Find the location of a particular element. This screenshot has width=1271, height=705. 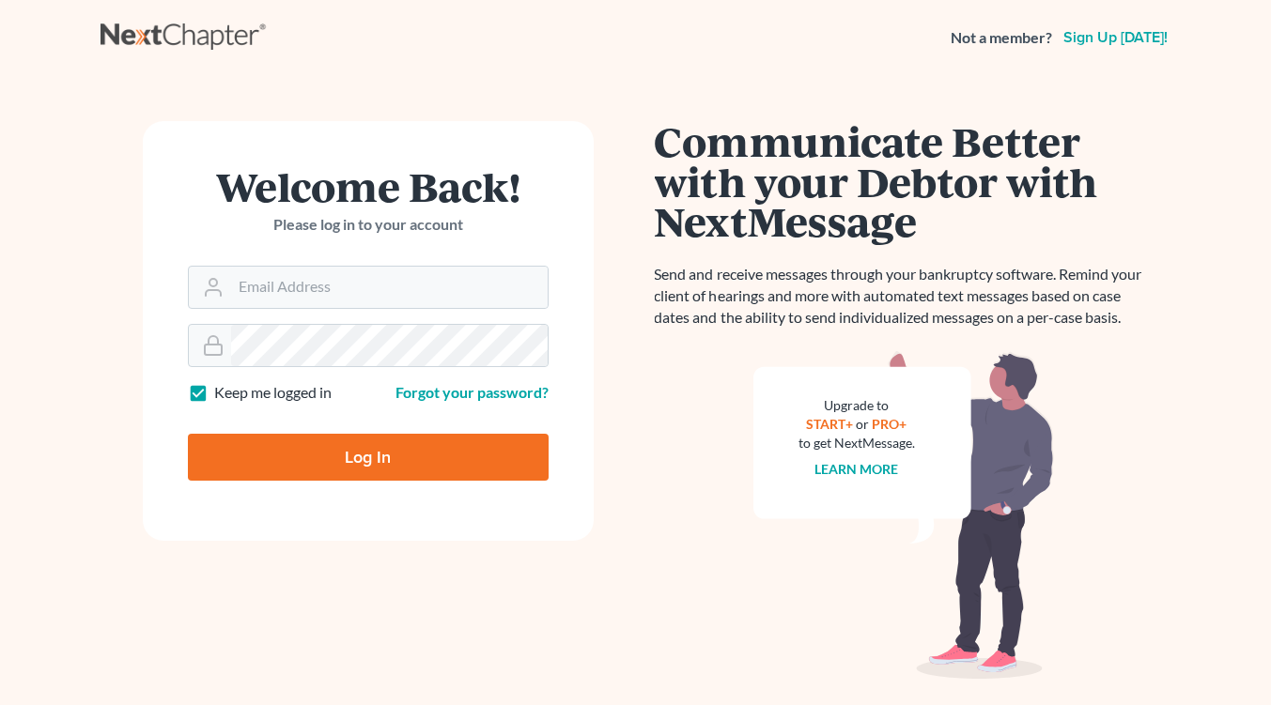

h1: Communicate Better with your Debtor with NextMessage is located at coordinates (904, 181).